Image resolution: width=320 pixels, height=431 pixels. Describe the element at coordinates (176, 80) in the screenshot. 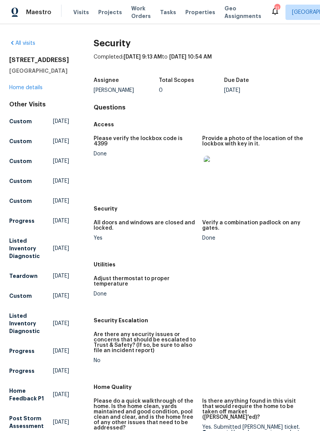

I see `h5: Total Scopes` at that location.